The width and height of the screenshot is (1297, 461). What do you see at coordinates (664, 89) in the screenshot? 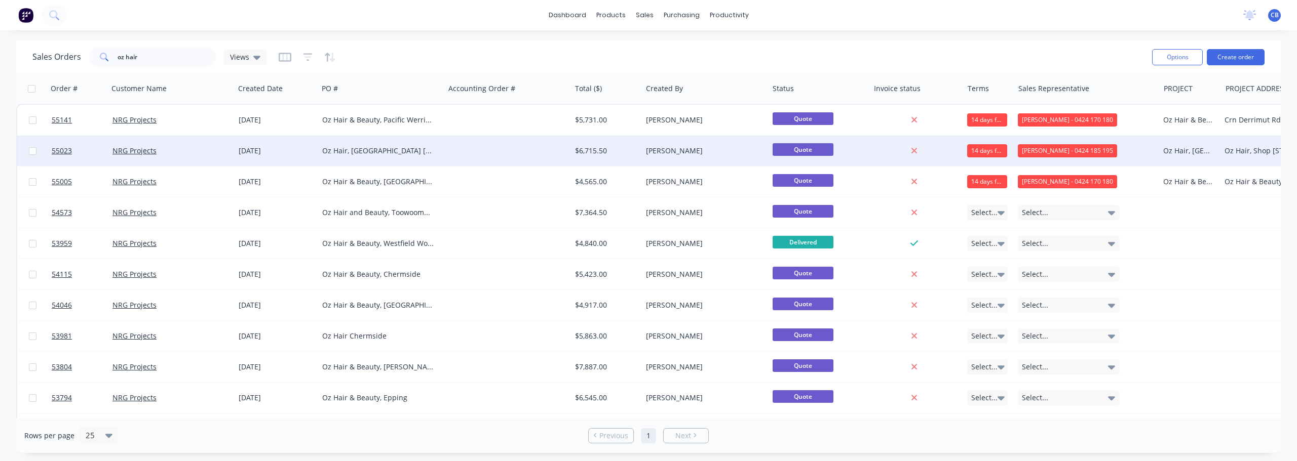
I see `div: Created By` at bounding box center [664, 89].